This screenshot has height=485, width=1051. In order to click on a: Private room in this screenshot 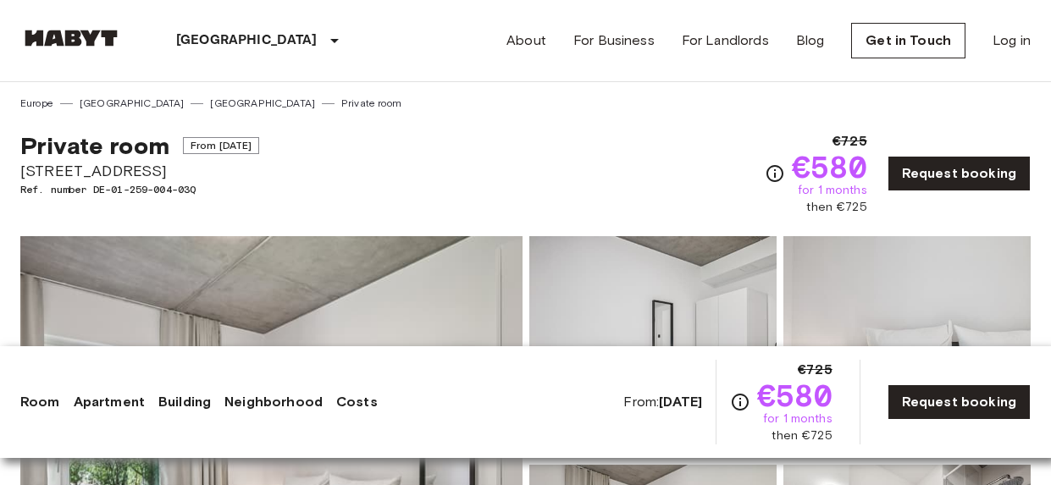, I will do `click(371, 103)`.